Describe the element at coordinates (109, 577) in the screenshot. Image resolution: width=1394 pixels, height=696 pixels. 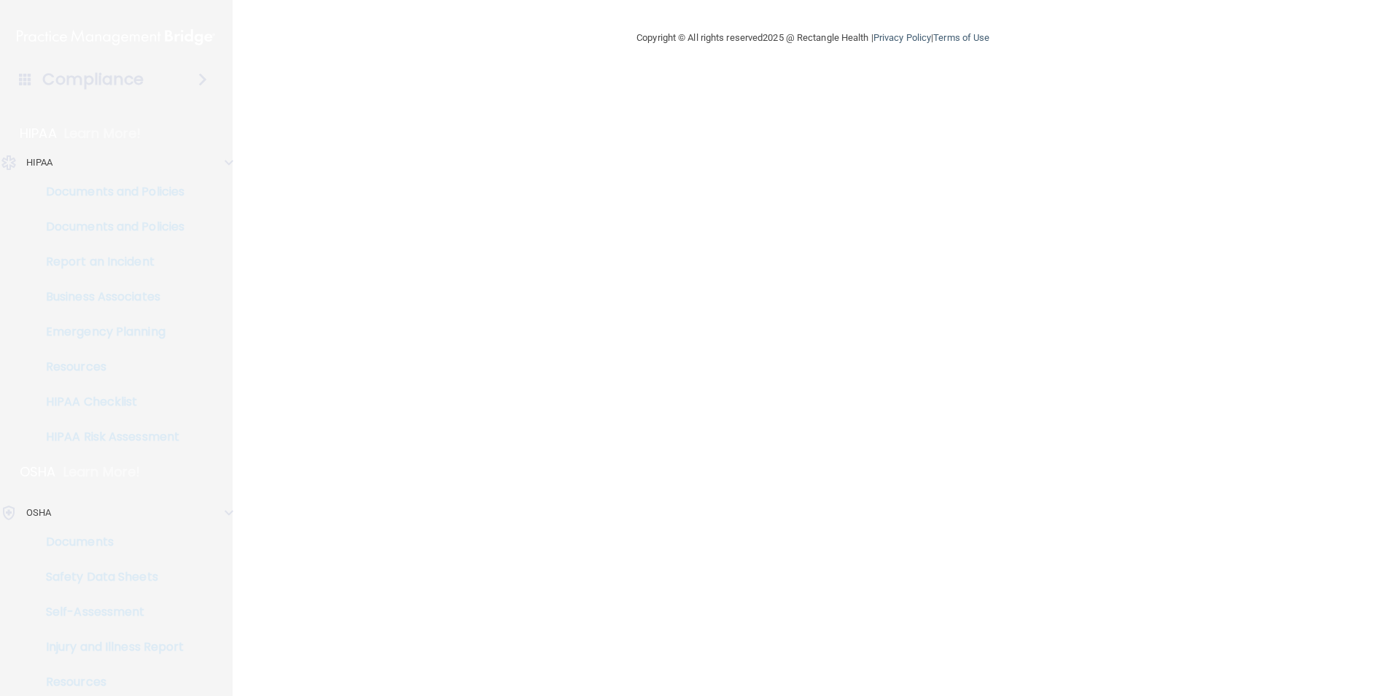
I see `p: Safety Data Sheets` at that location.